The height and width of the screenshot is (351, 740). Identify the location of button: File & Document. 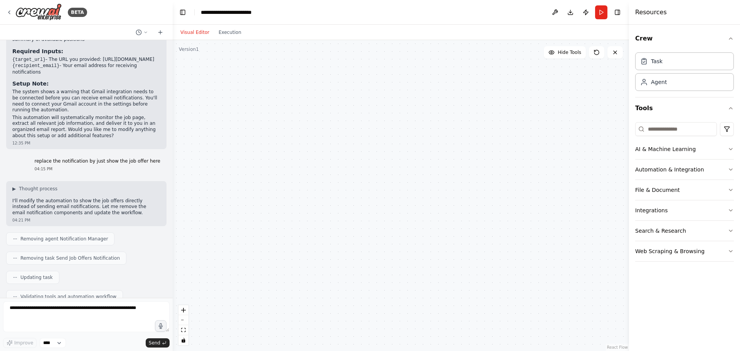
(685, 190).